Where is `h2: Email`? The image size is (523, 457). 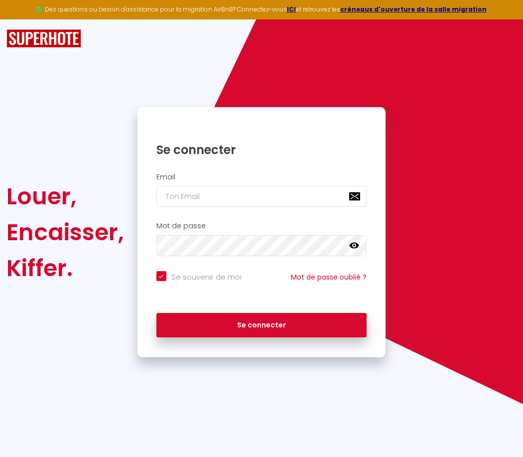 h2: Email is located at coordinates (261, 177).